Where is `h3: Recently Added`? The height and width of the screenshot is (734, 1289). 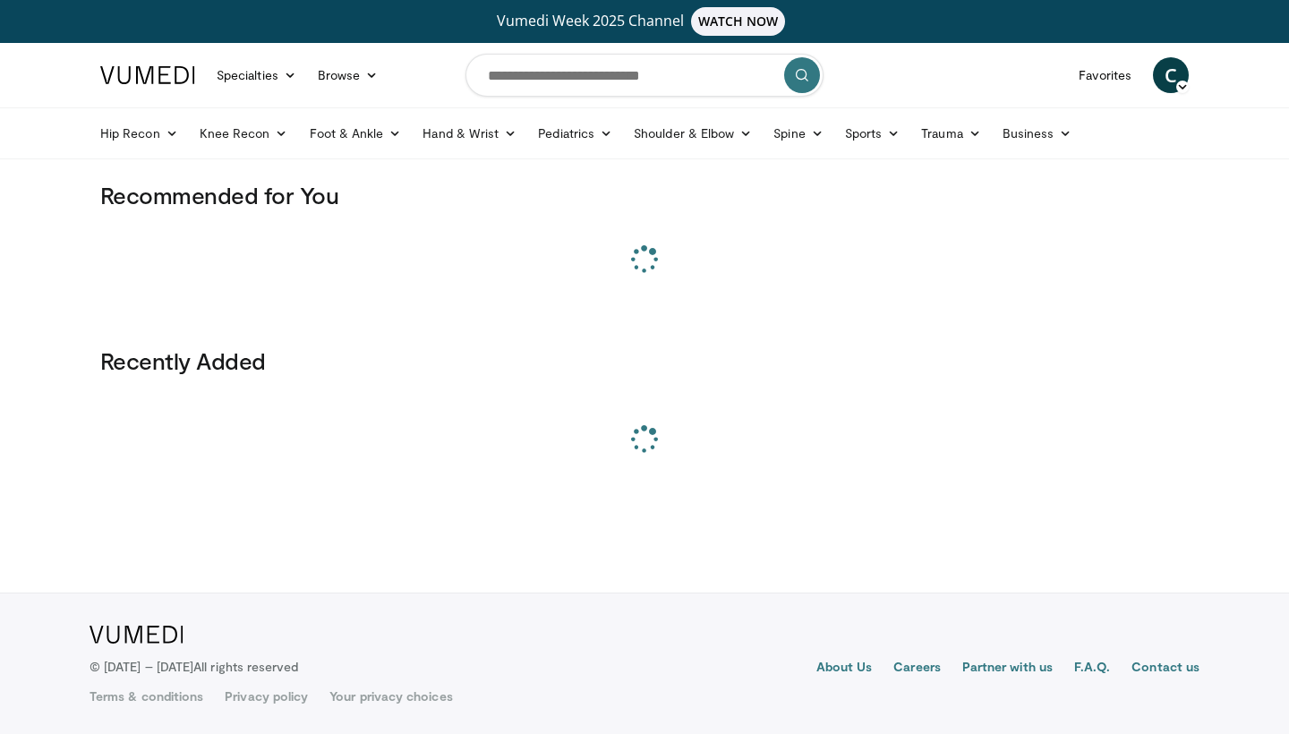
h3: Recently Added is located at coordinates (645, 361).